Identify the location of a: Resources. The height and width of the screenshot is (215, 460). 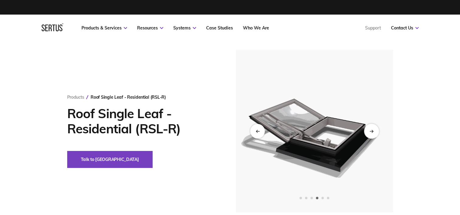
(150, 28).